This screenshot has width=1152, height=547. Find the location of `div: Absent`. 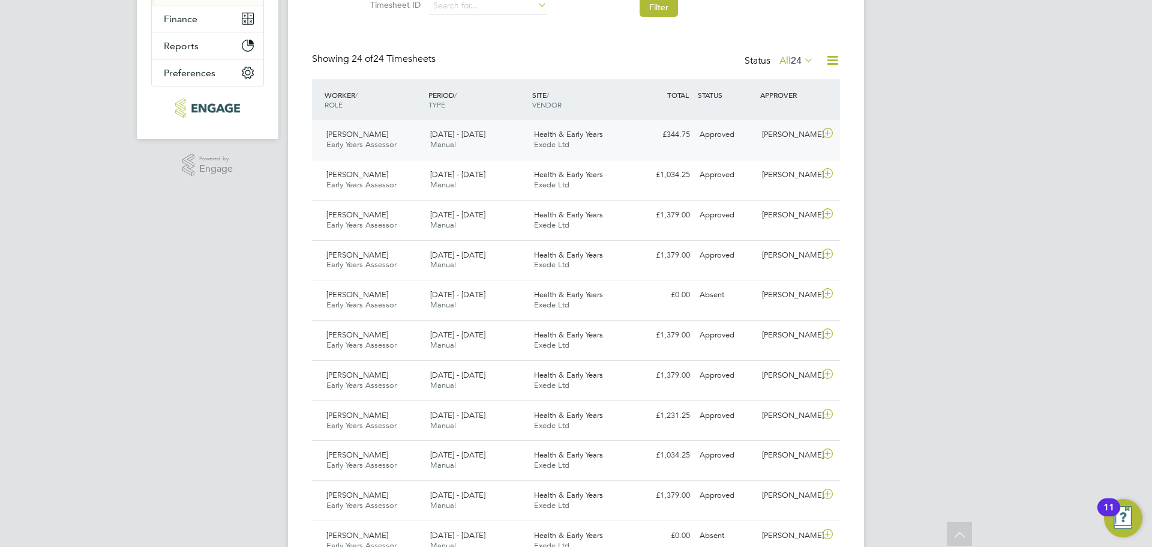

div: Absent is located at coordinates (726, 295).